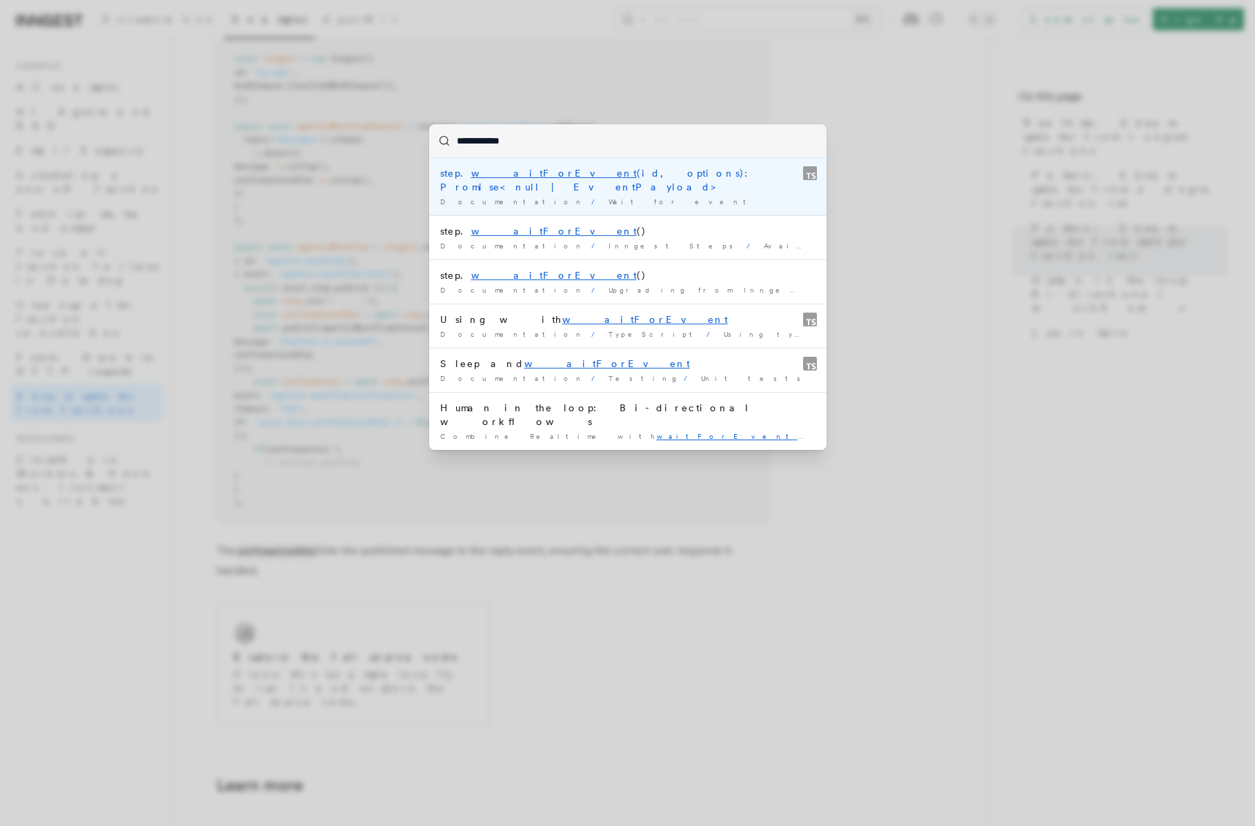  What do you see at coordinates (655, 334) in the screenshot?
I see `span: TypeScript` at bounding box center [655, 334].